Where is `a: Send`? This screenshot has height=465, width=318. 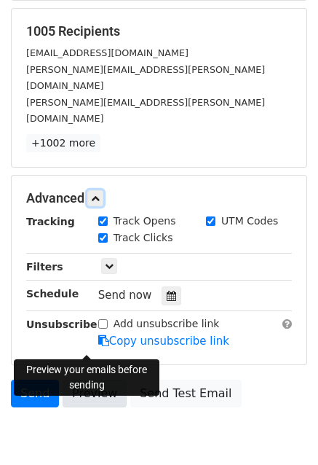 a: Send is located at coordinates (35, 393).